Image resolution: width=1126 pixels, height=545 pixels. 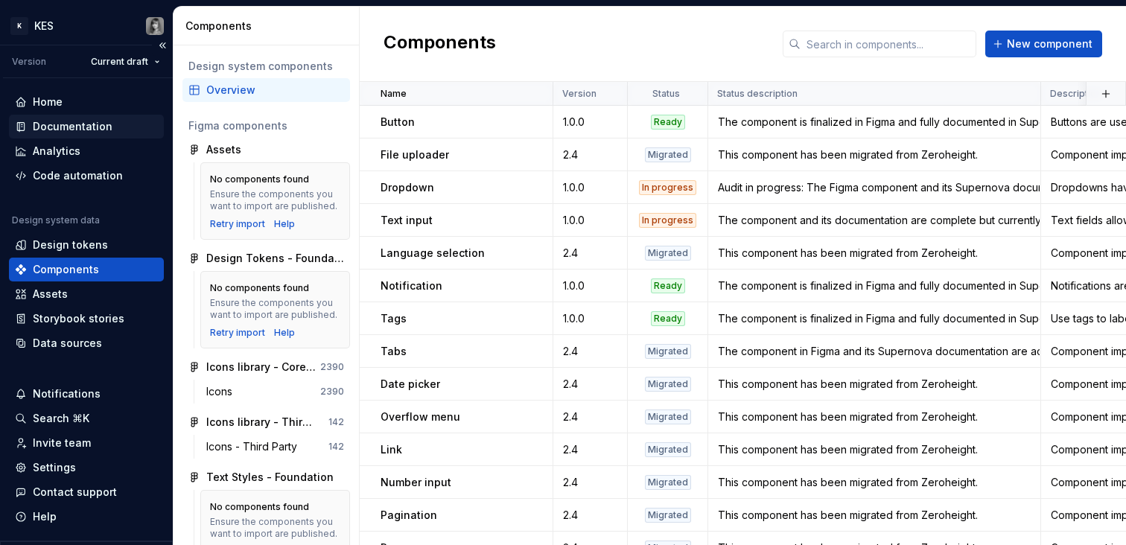 What do you see at coordinates (61, 419) in the screenshot?
I see `div: Search ⌘K` at bounding box center [61, 419].